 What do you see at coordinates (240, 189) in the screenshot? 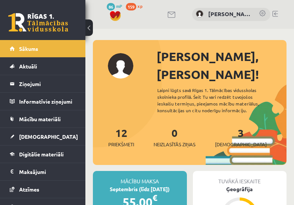
I see `div: Ģeogrāfija` at bounding box center [240, 189].